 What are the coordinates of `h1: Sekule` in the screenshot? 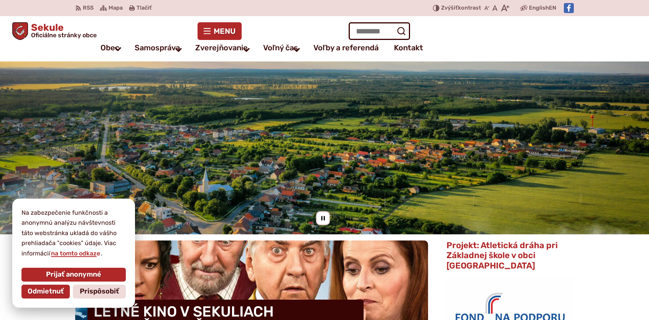 It's located at (62, 30).